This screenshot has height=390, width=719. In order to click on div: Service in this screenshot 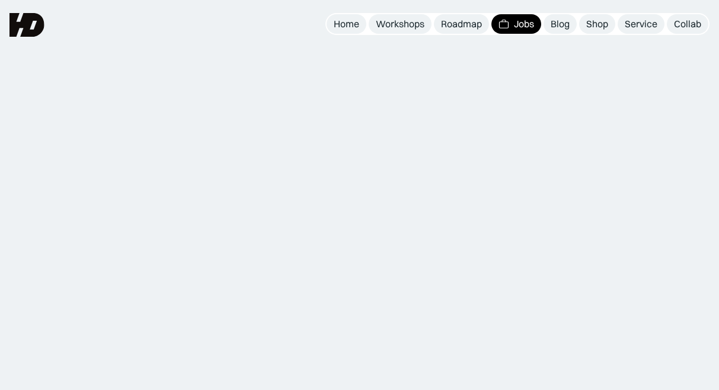, I will do `click(641, 24)`.